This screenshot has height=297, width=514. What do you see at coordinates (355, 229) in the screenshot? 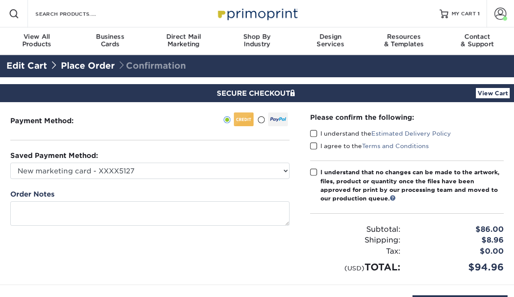
I see `div: Subtotal:` at bounding box center [355, 229].